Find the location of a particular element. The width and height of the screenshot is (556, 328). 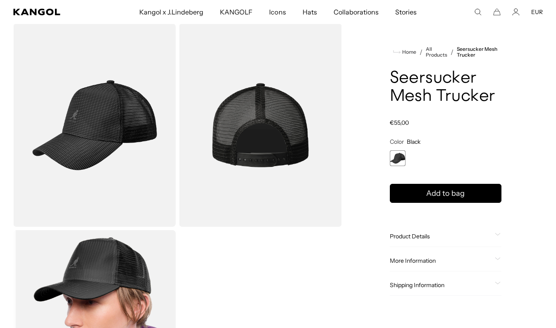

button: Add to bag is located at coordinates (446, 194).